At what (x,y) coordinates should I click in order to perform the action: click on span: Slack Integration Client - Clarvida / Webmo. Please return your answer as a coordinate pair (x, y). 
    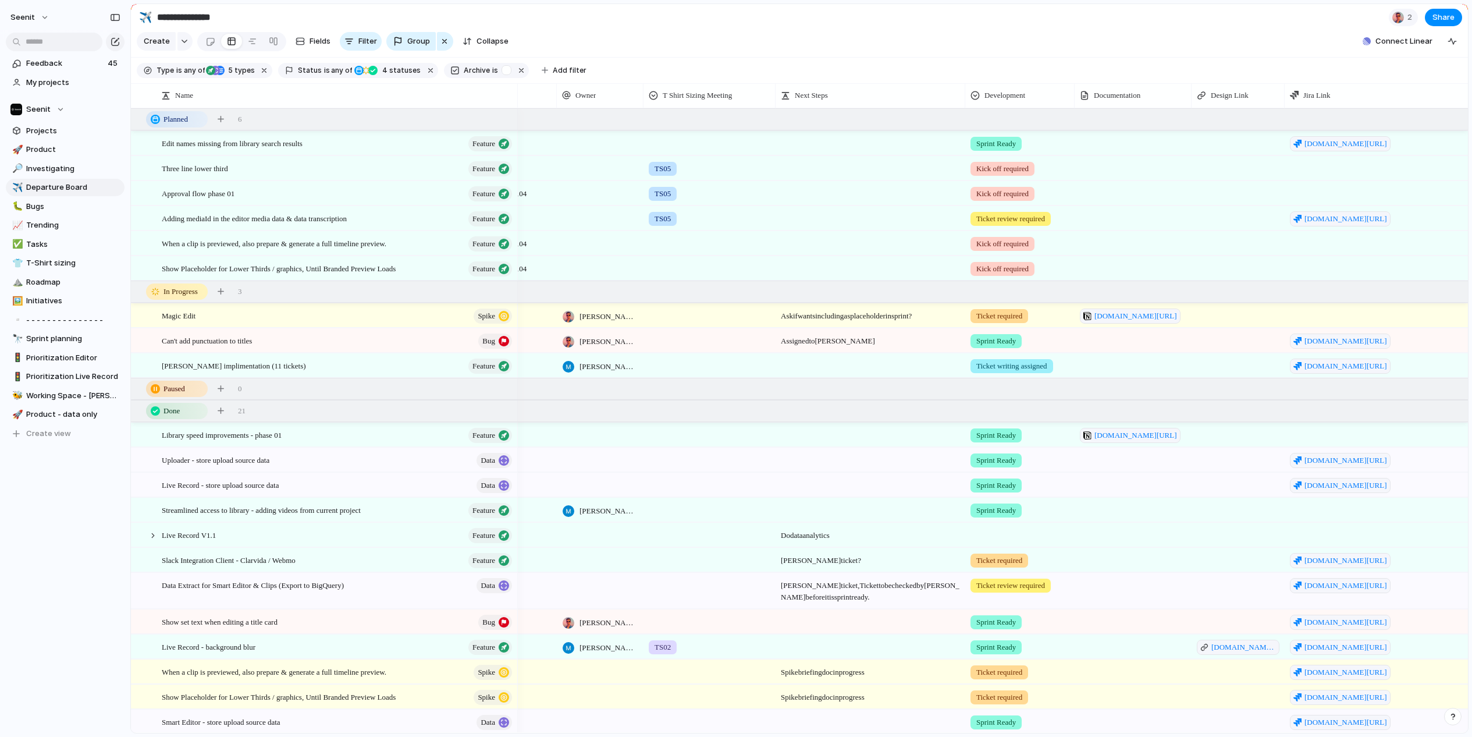
    Looking at the image, I should click on (229, 559).